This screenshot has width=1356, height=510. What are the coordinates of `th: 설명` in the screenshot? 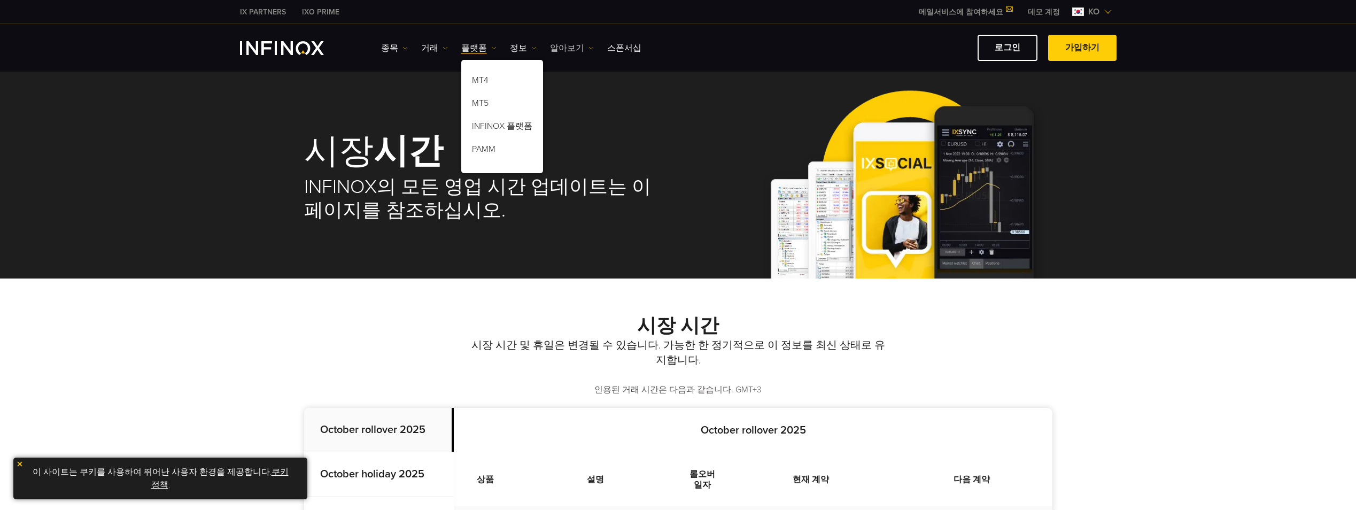 It's located at (596, 480).